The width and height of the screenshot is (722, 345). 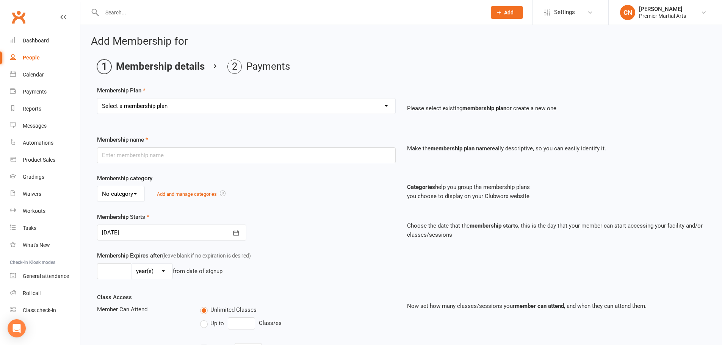 I want to click on div: from date of signup, so click(x=197, y=271).